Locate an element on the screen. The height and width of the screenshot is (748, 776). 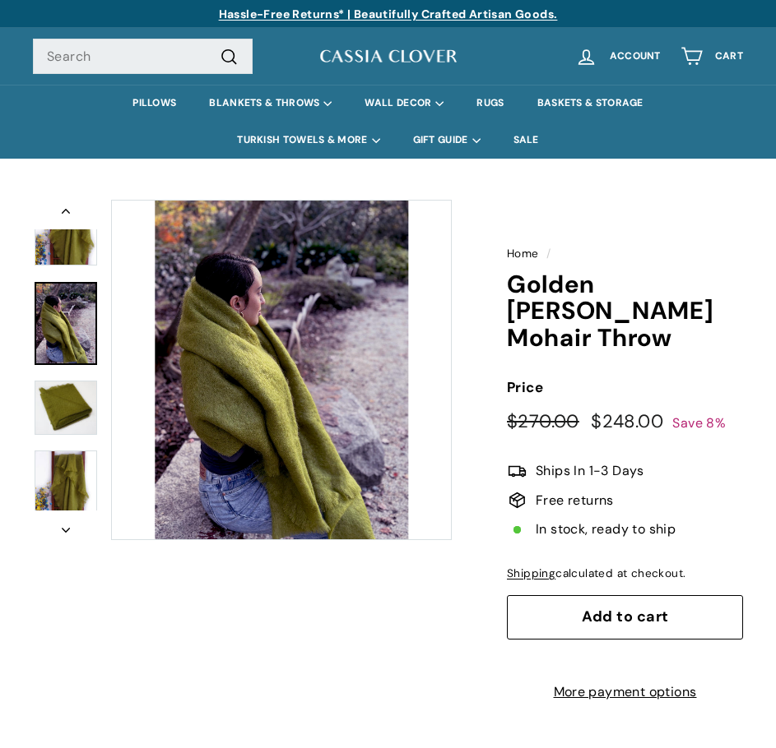
a: Cart is located at coordinates (711, 56).